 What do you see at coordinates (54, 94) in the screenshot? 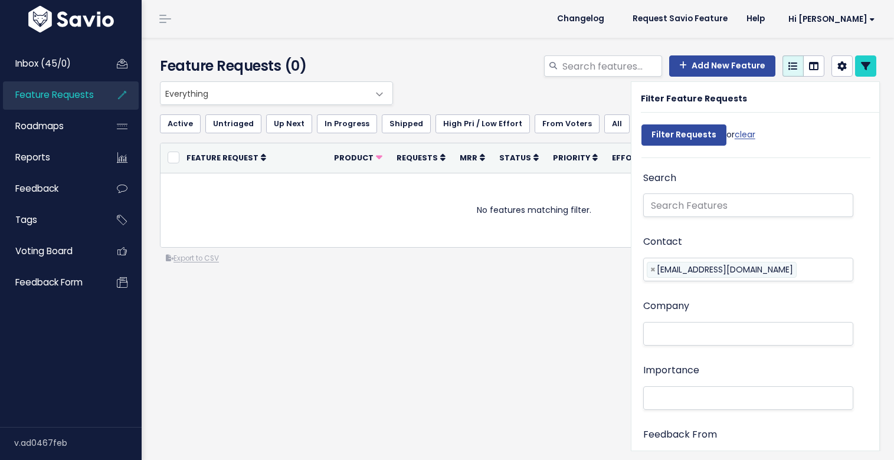
I see `span: Feature Requests` at bounding box center [54, 94].